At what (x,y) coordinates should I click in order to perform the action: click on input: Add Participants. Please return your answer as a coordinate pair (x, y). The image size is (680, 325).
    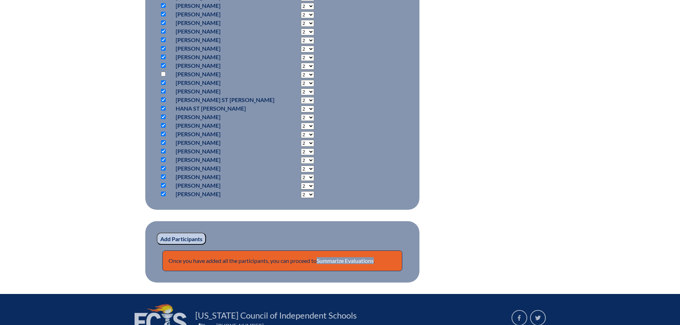
    Looking at the image, I should click on (181, 239).